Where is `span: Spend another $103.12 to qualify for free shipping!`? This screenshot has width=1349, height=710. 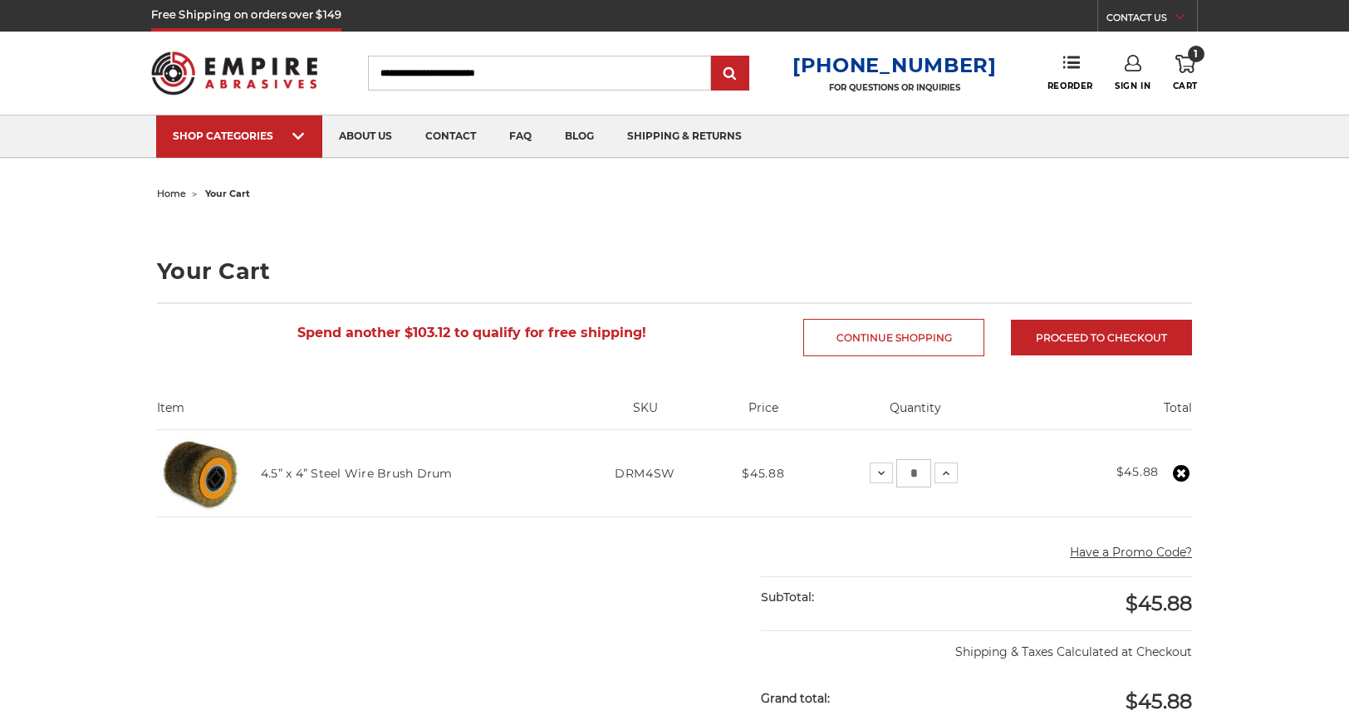 span: Spend another $103.12 to qualify for free shipping! is located at coordinates (472, 332).